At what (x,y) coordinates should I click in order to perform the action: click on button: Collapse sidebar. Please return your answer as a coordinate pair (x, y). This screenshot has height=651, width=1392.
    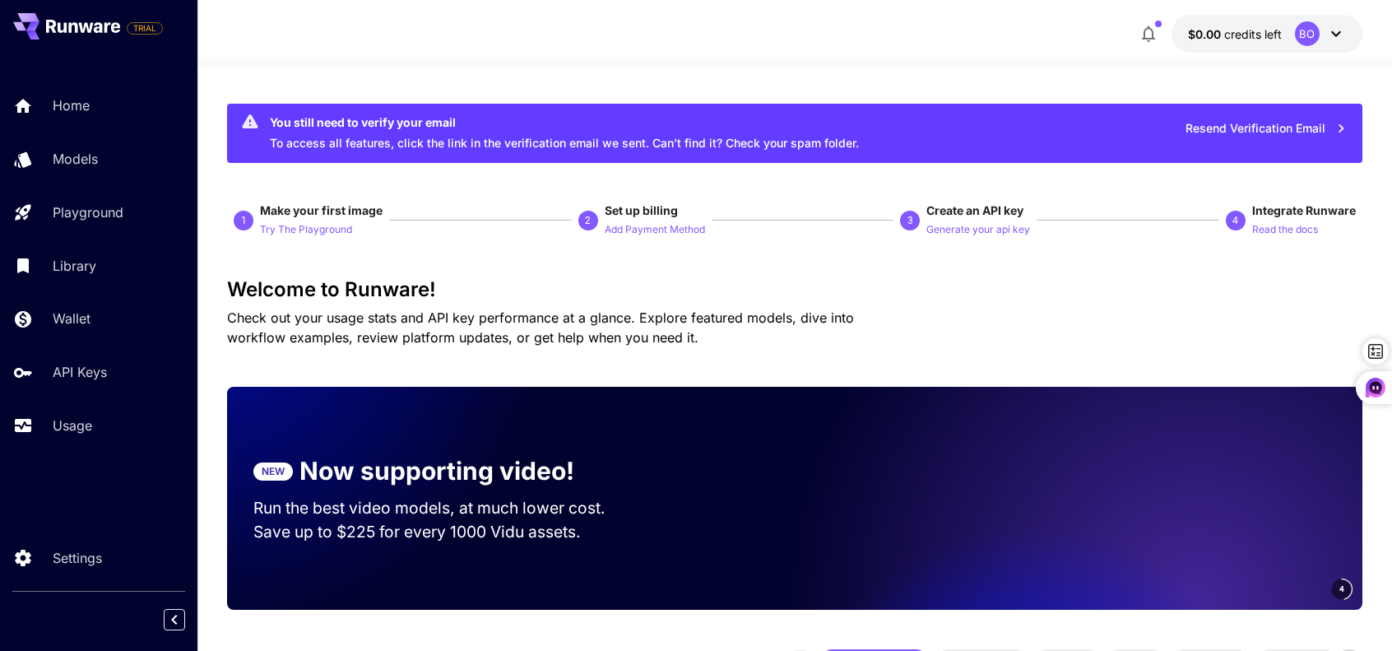
    Looking at the image, I should click on (174, 619).